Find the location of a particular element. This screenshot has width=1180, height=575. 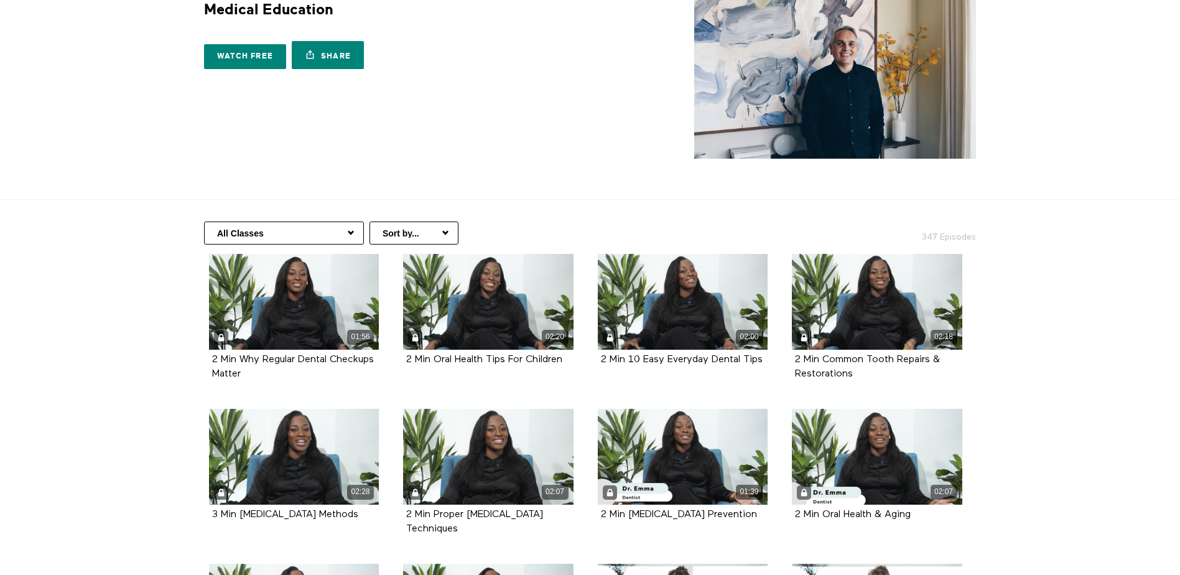

a: 2 Min 10 Easy Everyday Dental Tips is located at coordinates (682, 359).